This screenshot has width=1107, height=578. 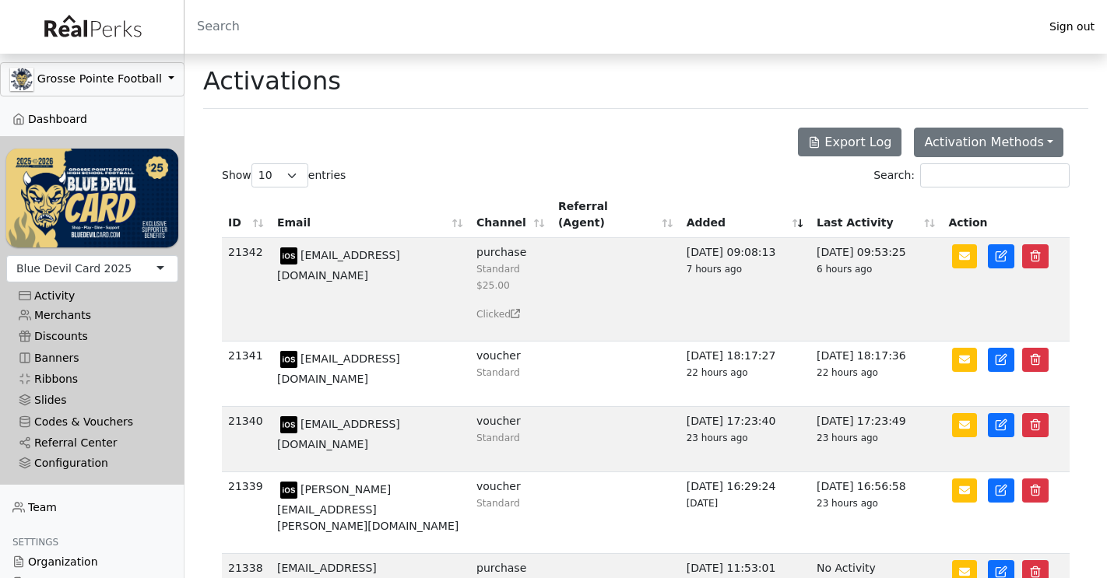 I want to click on img: GAa1zriJJmkmu1qRtUwg8x1nQwzlKm3DoqW9UgYl.jpg, so click(x=22, y=79).